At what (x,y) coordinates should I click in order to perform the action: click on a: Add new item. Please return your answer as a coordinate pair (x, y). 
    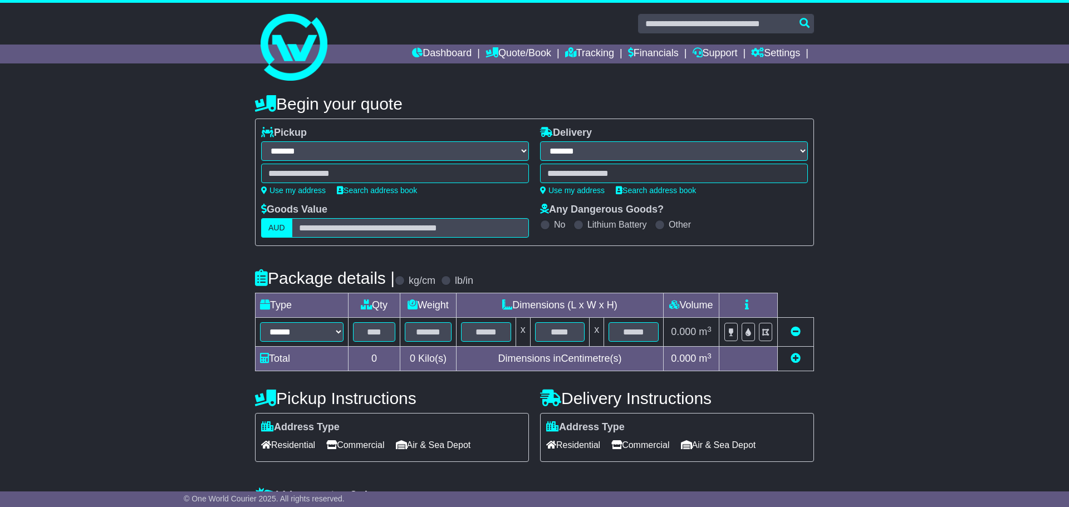
    Looking at the image, I should click on (795, 358).